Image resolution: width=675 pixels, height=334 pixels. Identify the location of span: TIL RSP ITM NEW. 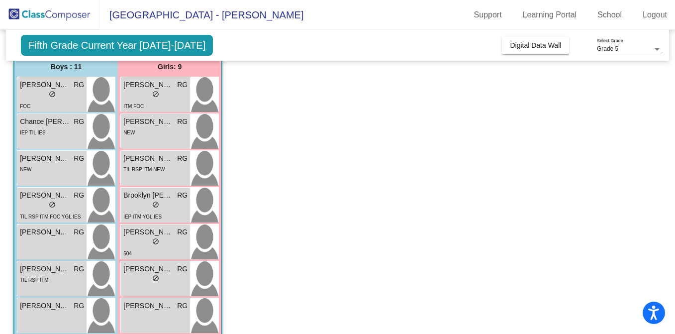
(144, 169).